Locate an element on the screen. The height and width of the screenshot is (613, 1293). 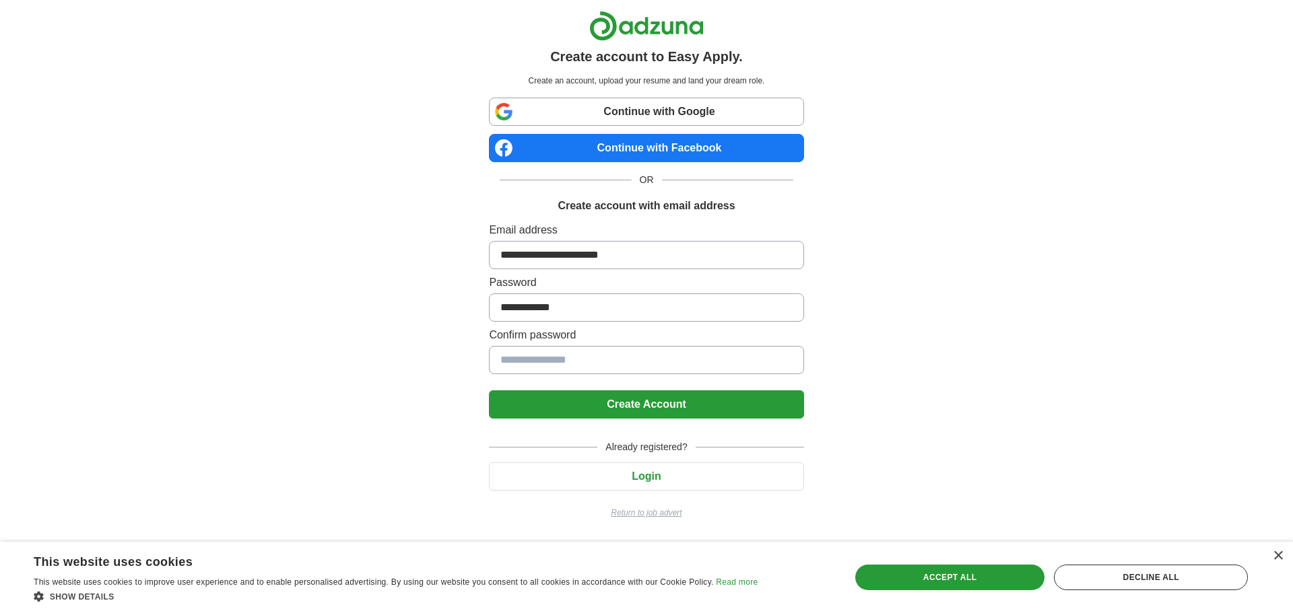
span: OR is located at coordinates (646, 180).